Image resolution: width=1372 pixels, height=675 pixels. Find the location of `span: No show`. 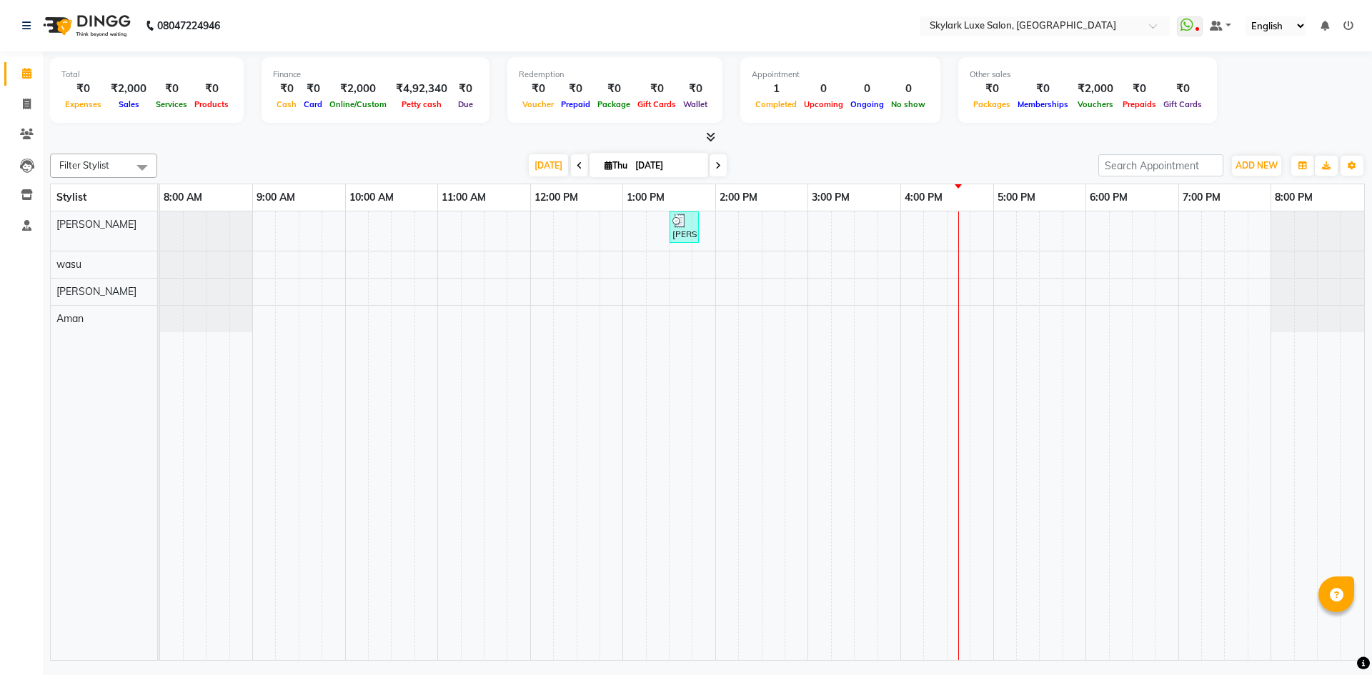

span: No show is located at coordinates (908, 104).